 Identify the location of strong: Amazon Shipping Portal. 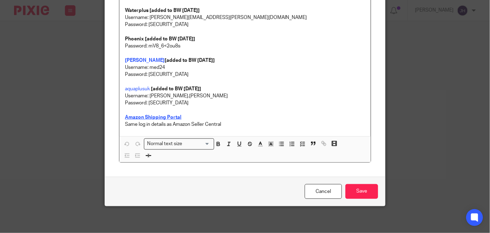
(153, 117).